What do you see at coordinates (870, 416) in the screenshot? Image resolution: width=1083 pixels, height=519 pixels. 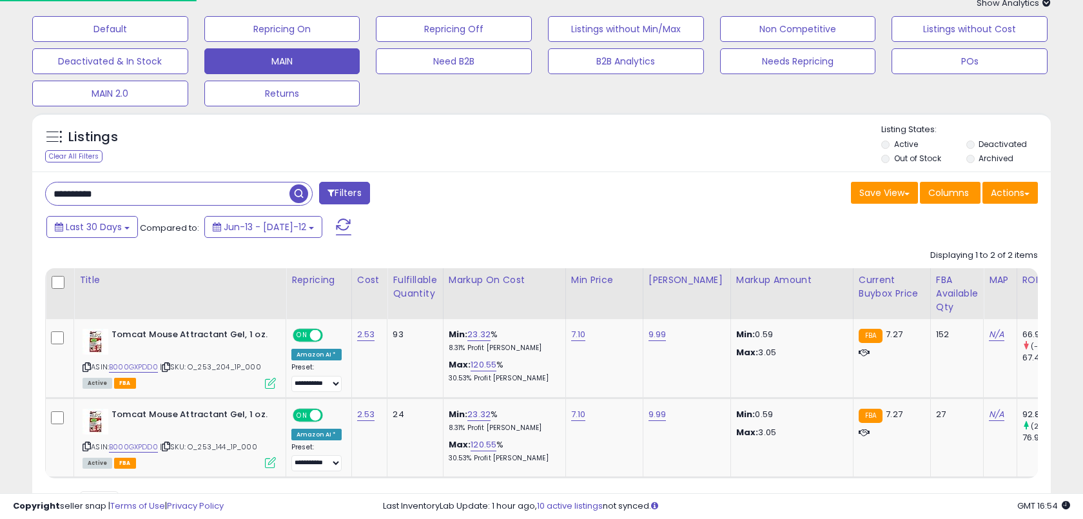 I see `small: FBA` at bounding box center [870, 416].